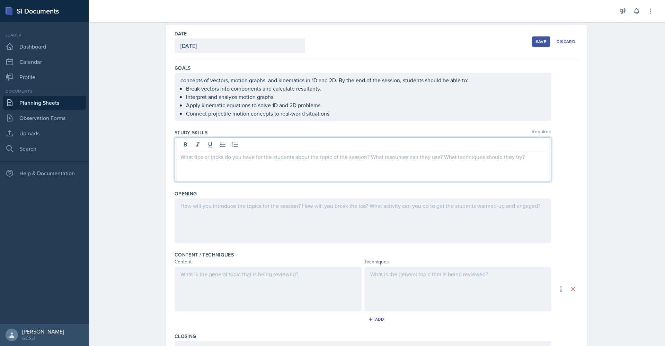 The height and width of the screenshot is (346, 665). What do you see at coordinates (268, 261) in the screenshot?
I see `div: Content` at bounding box center [268, 261].